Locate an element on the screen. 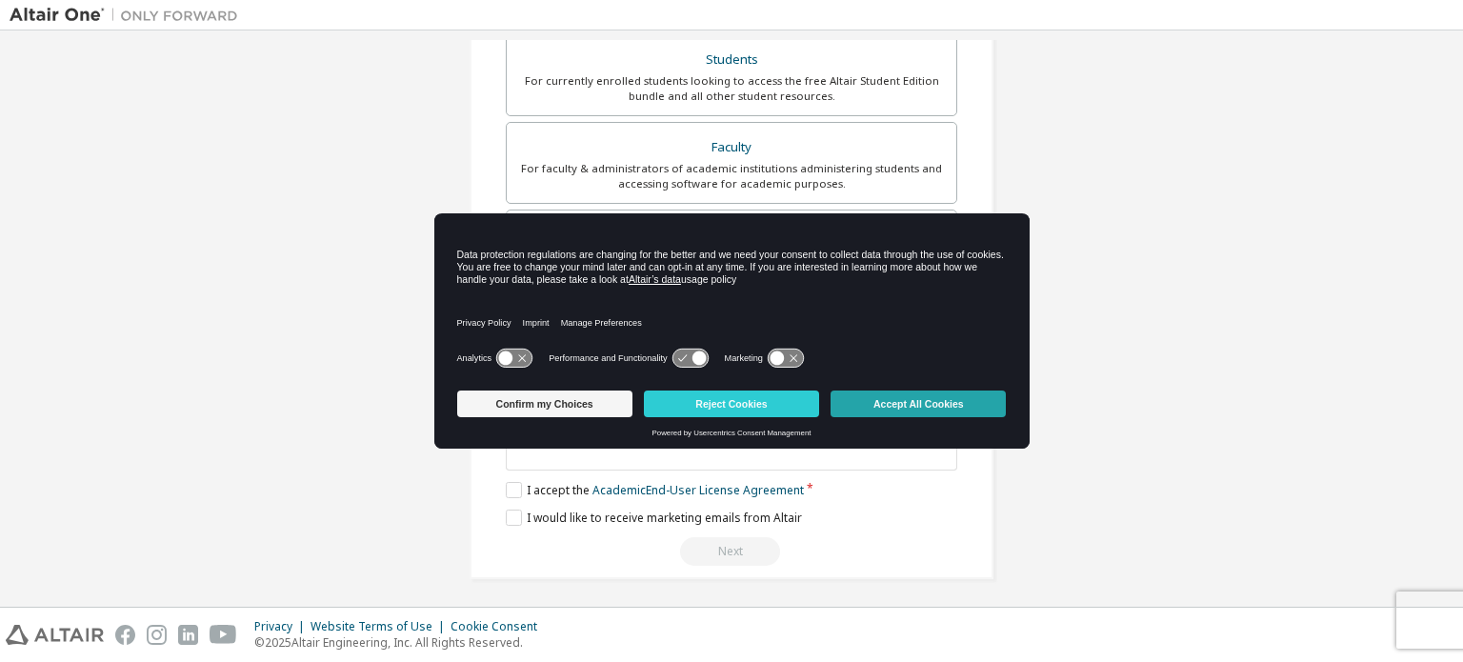 The width and height of the screenshot is (1463, 662). a: Academic End-User License Agreement is located at coordinates (698, 490).